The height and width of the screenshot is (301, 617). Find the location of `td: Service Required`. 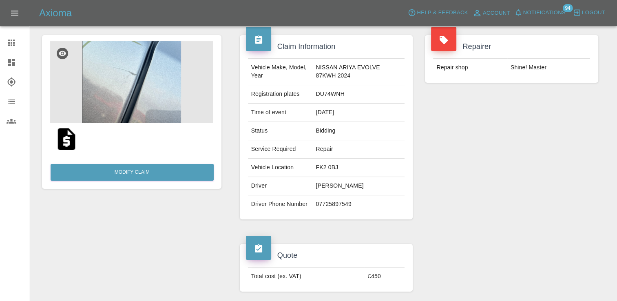

td: Service Required is located at coordinates (280, 149).